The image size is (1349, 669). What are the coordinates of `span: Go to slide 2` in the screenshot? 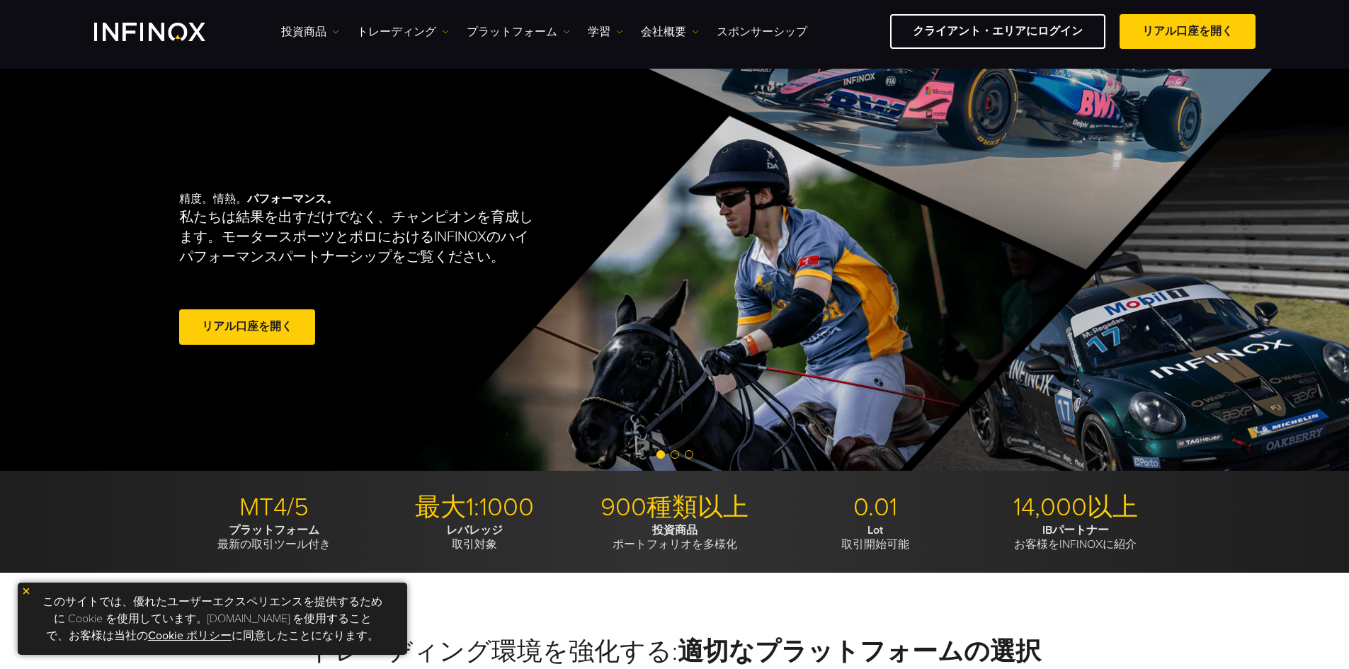 It's located at (675, 455).